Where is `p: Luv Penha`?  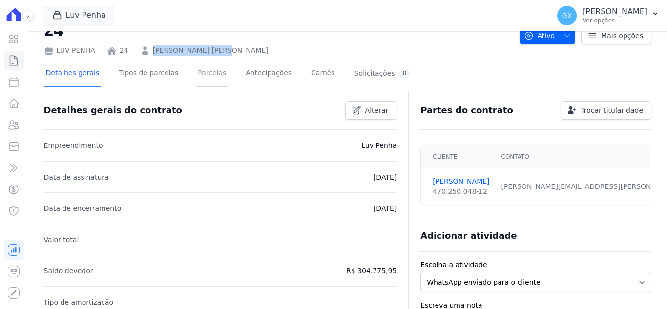 p: Luv Penha is located at coordinates (379, 145).